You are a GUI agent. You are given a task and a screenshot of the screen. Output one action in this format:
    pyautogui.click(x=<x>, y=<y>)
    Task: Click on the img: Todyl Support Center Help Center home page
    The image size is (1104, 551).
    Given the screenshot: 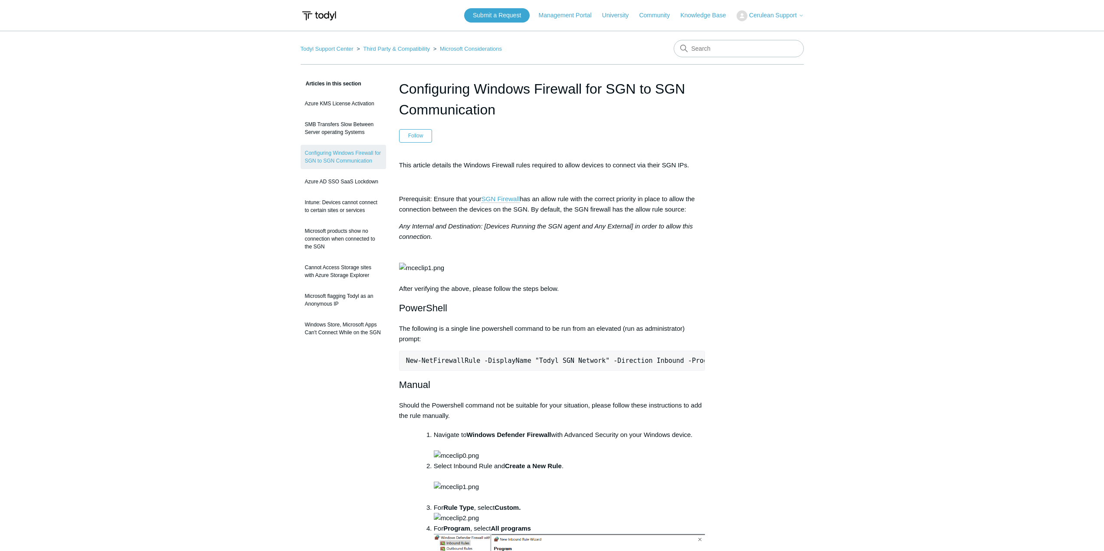 What is the action you would take?
    pyautogui.click(x=319, y=16)
    